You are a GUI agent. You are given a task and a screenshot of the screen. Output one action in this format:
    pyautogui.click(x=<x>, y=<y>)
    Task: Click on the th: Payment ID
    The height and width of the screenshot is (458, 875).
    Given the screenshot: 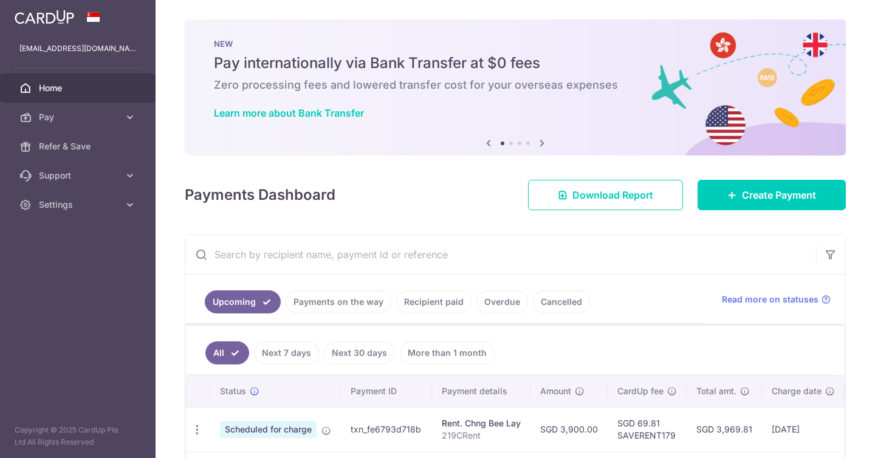 What is the action you would take?
    pyautogui.click(x=386, y=391)
    